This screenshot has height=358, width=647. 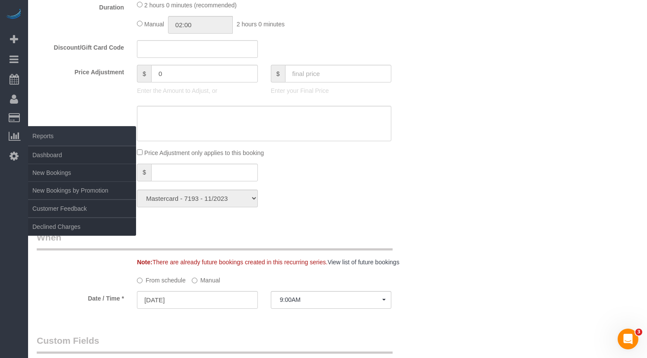 I want to click on label: Price Adjustment, so click(x=80, y=70).